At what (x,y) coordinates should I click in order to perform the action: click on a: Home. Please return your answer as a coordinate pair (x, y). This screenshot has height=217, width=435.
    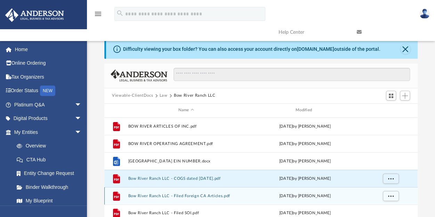
    Looking at the image, I should click on (48, 49).